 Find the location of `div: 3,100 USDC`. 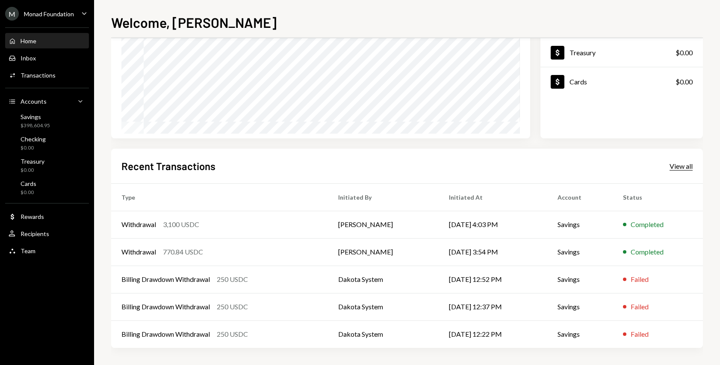

div: 3,100 USDC is located at coordinates (181, 224).